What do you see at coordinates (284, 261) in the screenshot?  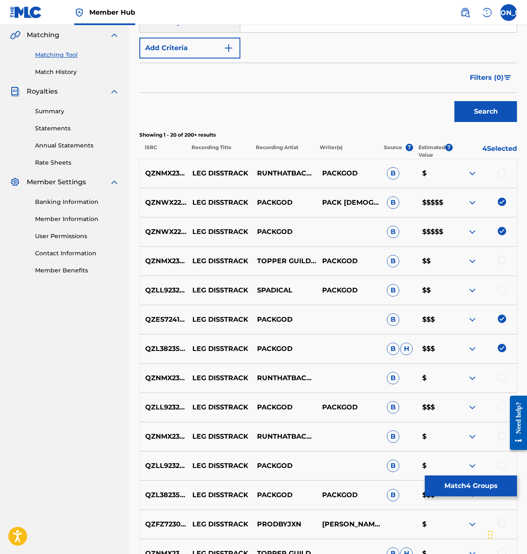 I see `p: TOPPER GUILD,PACKGOD` at bounding box center [284, 261].